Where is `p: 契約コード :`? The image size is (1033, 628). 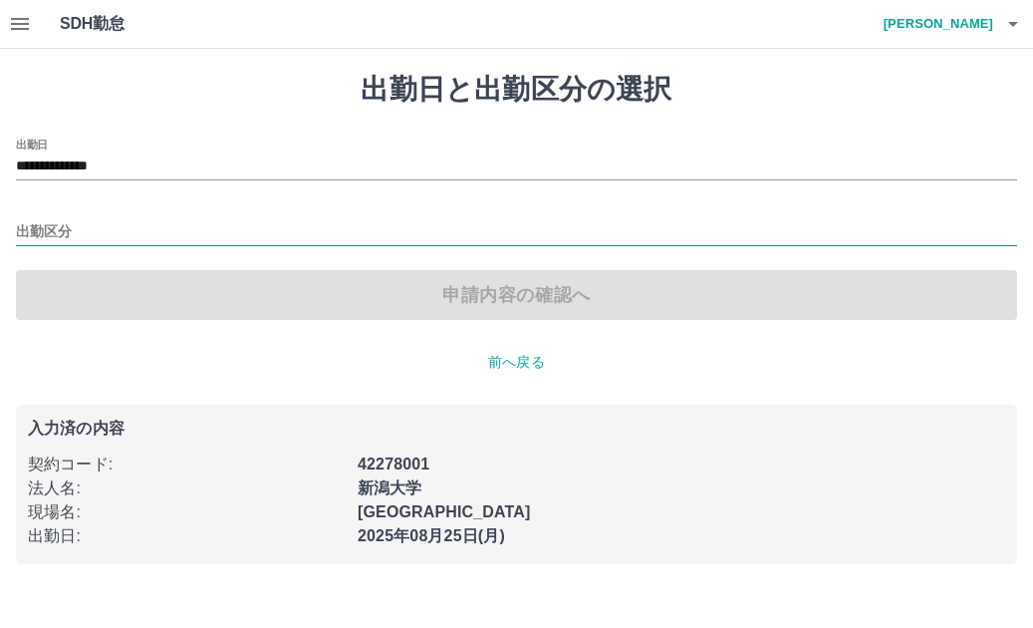 p: 契約コード : is located at coordinates (186, 464).